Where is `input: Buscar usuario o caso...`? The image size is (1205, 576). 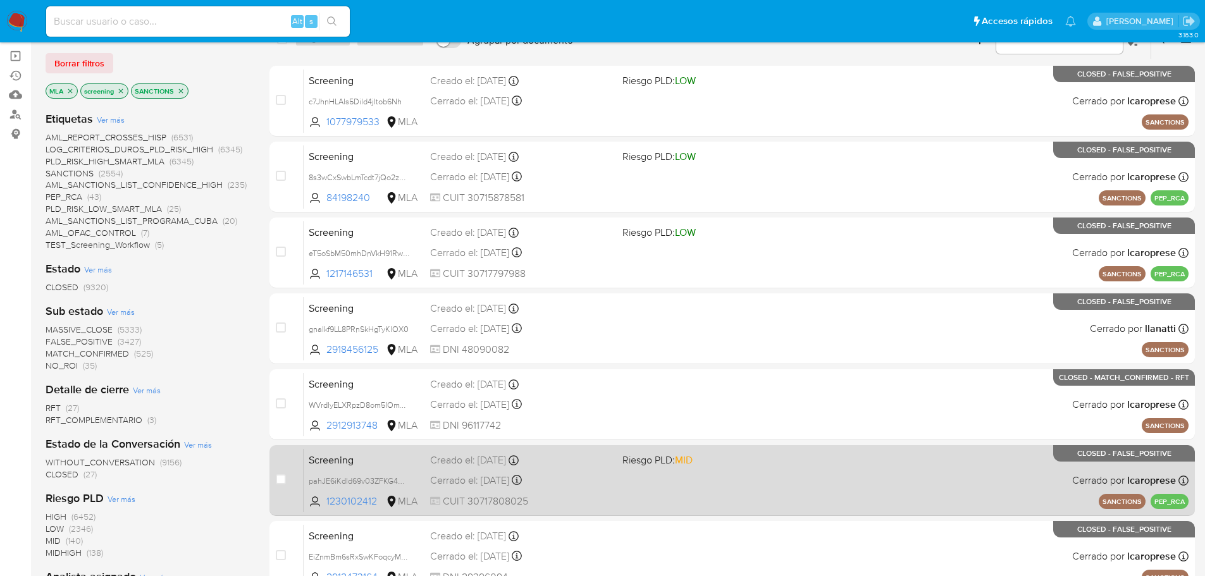
input: Buscar usuario o caso... is located at coordinates (198, 22).